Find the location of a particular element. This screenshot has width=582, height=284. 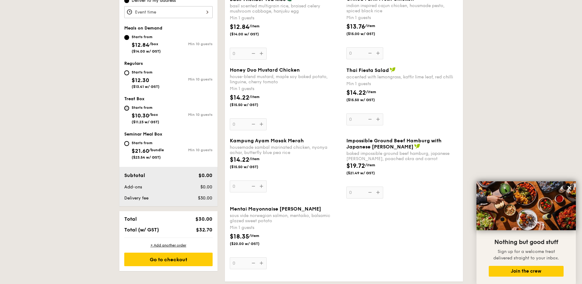

div: accented with lemongrass, kaffir lime leaf, red chilli is located at coordinates (402, 77).